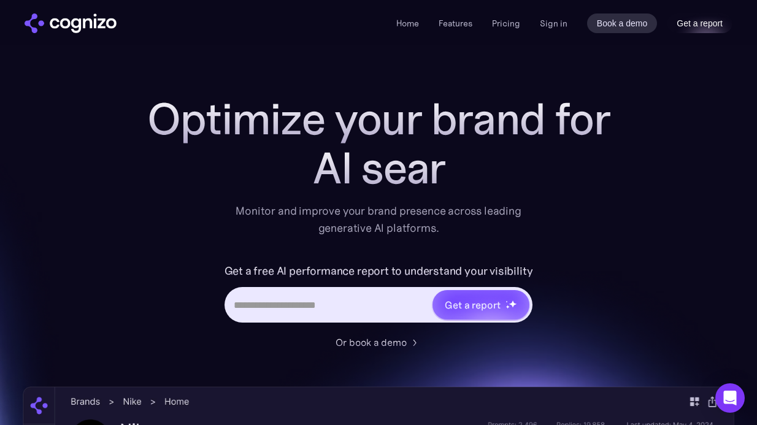 This screenshot has height=425, width=757. I want to click on a: Or book a demo, so click(379, 343).